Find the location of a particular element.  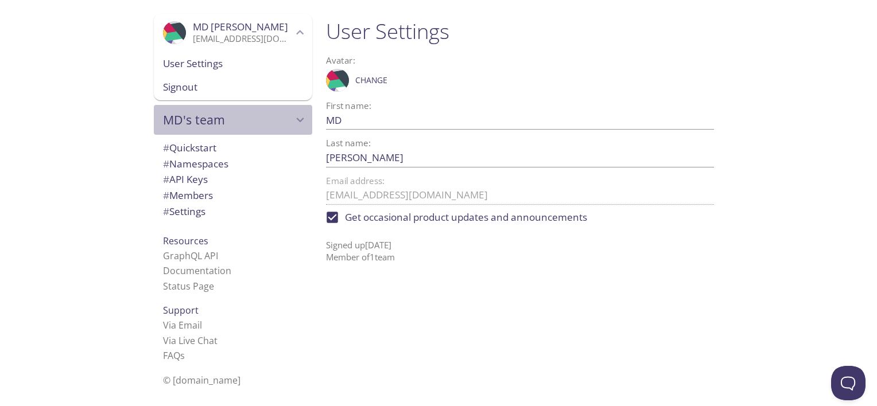

span: Namespaces is located at coordinates (196, 164).